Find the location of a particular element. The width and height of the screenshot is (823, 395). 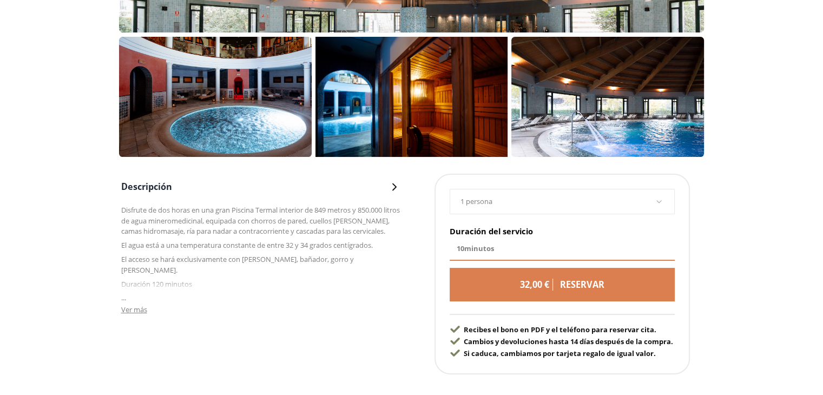

span: minutos is located at coordinates (479, 248).